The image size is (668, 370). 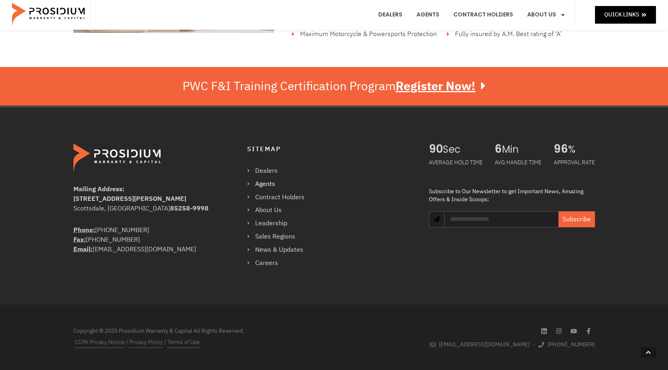 What do you see at coordinates (280, 217) in the screenshot?
I see `nav: Menu` at bounding box center [280, 217].